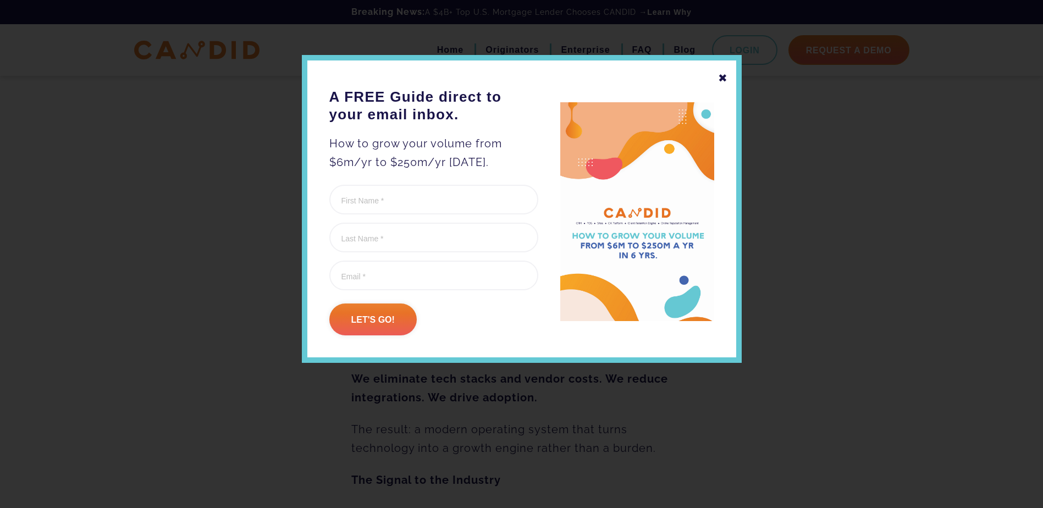 The height and width of the screenshot is (508, 1043). What do you see at coordinates (434, 106) in the screenshot?
I see `h3: A FREE Guide direct to your email inbox.` at bounding box center [434, 106].